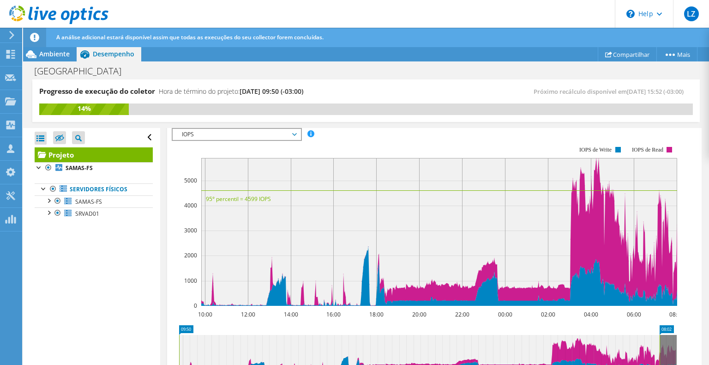  Describe the element at coordinates (291, 314) in the screenshot. I see `text: 14:00` at that location.